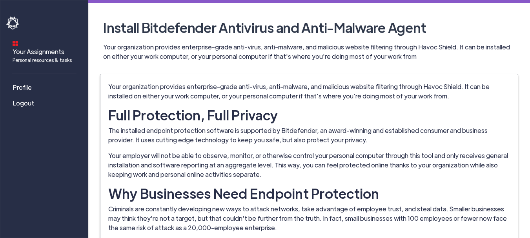  Describe the element at coordinates (45, 51) in the screenshot. I see `a: Your AssignmentsPersonal resources & tasks` at that location.